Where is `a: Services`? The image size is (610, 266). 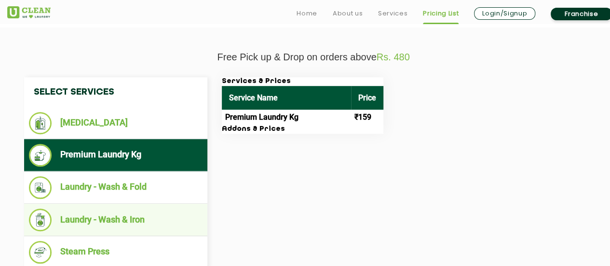 a: Services is located at coordinates (393, 14).